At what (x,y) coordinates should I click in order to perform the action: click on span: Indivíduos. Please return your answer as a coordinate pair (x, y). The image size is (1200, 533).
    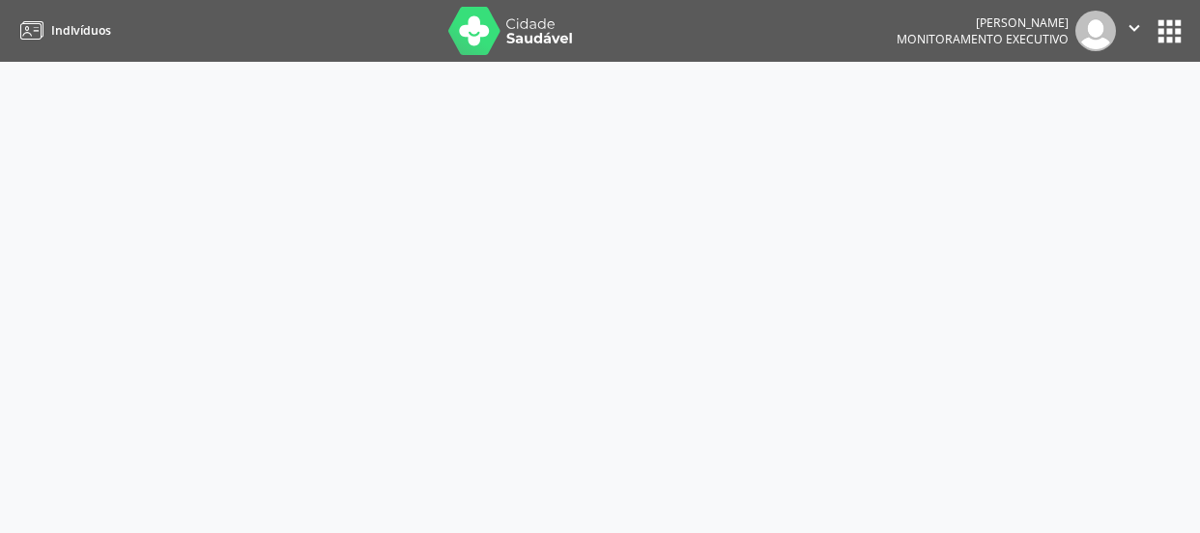
    Looking at the image, I should click on (81, 30).